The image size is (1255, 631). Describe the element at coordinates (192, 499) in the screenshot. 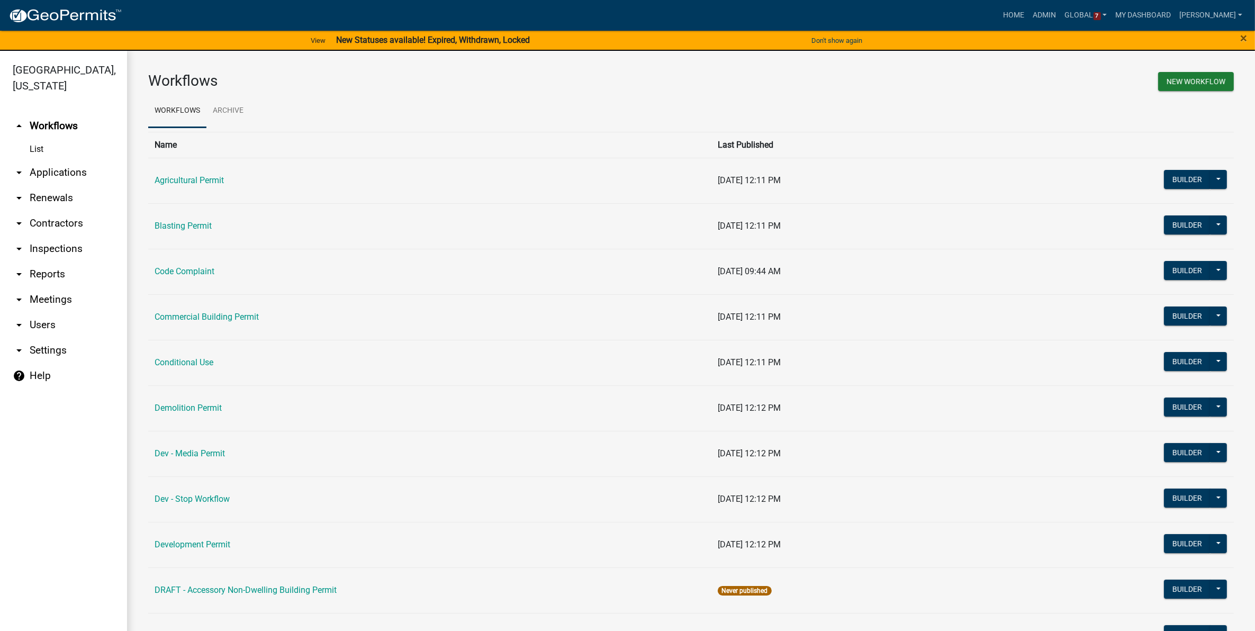

I see `a: Dev - Stop Workflow` at that location.